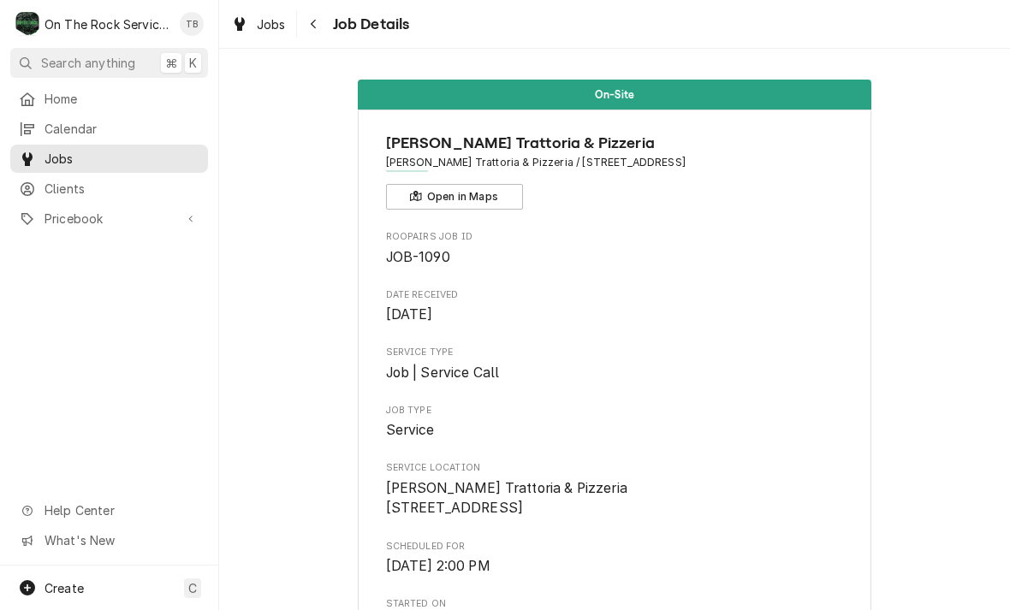 This screenshot has width=1010, height=610. Describe the element at coordinates (27, 24) in the screenshot. I see `div: On The Rock Services's Avatar` at that location.